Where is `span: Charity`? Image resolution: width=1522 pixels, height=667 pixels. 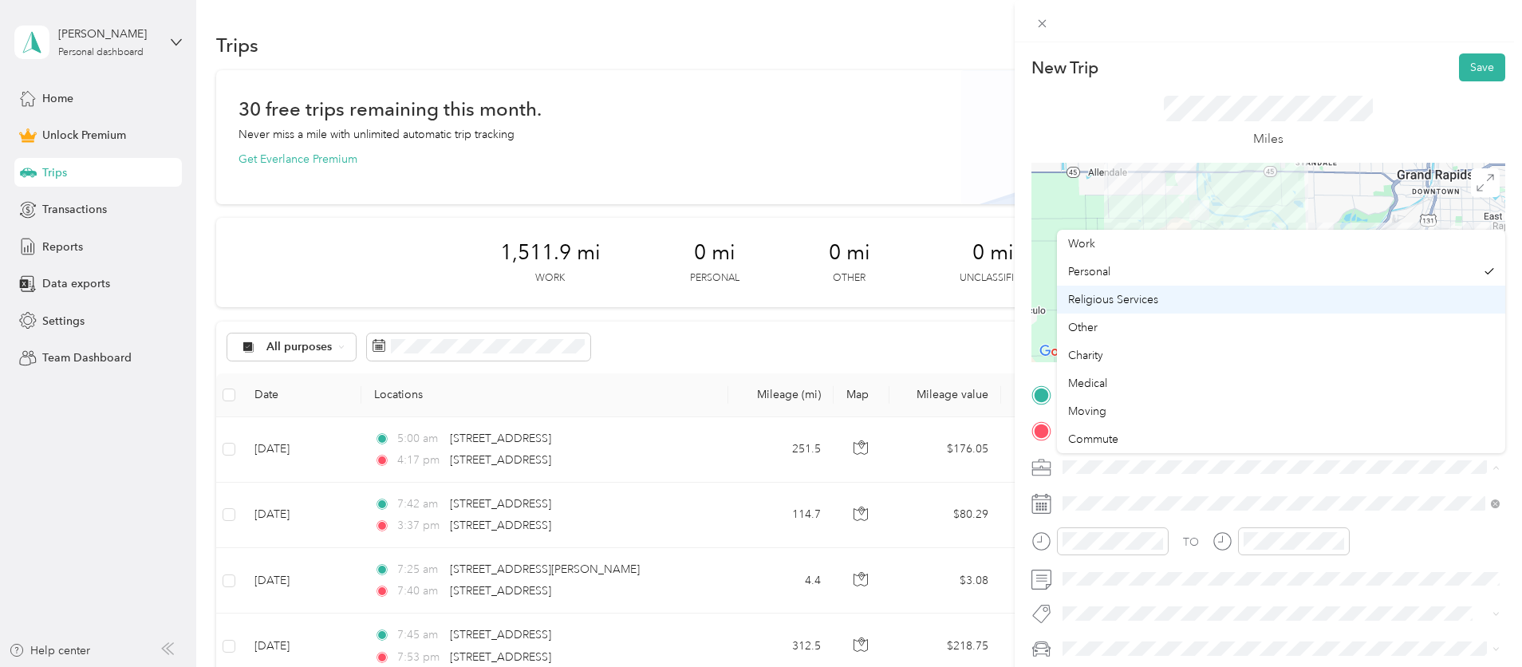
span: Charity is located at coordinates (1086, 355).